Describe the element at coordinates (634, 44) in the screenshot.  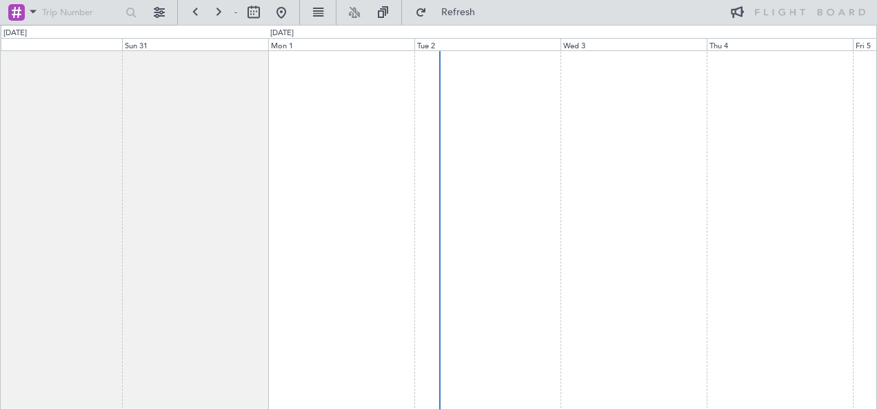
I see `div: Wed 3` at that location.